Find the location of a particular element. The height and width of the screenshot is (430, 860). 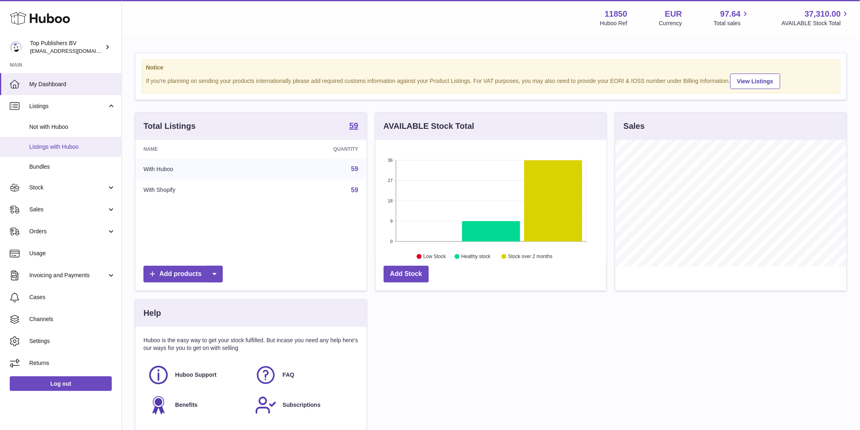

span: Sales is located at coordinates (68, 209).